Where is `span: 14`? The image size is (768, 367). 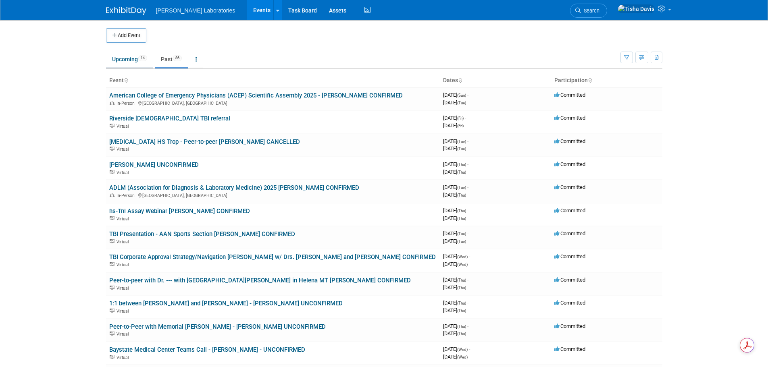 span: 14 is located at coordinates (143, 58).